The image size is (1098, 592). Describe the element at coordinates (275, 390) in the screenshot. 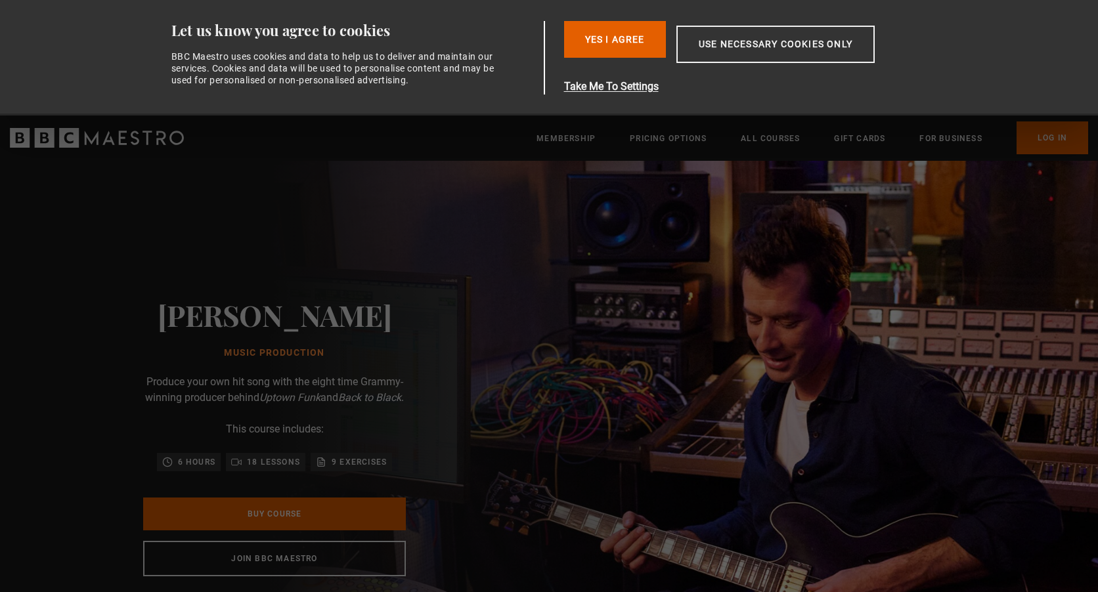

I see `p: Produce your own hit song with the eight time Grammy-winning producer behind and .` at that location.